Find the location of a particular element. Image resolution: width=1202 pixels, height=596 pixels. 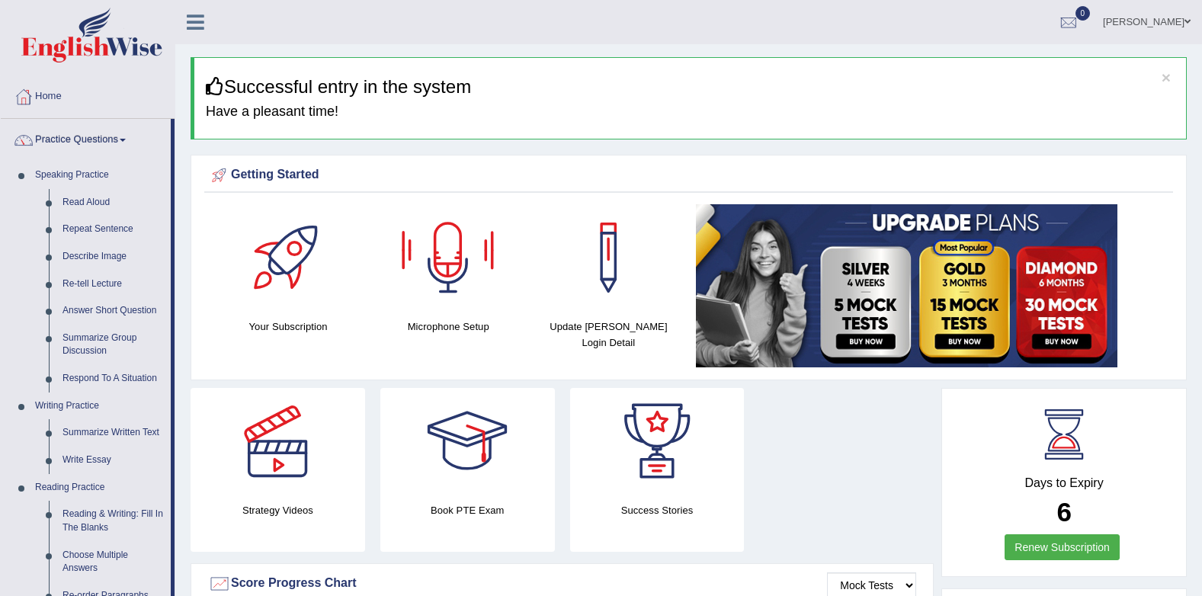

h4: Book PTE Exam is located at coordinates (467, 510).